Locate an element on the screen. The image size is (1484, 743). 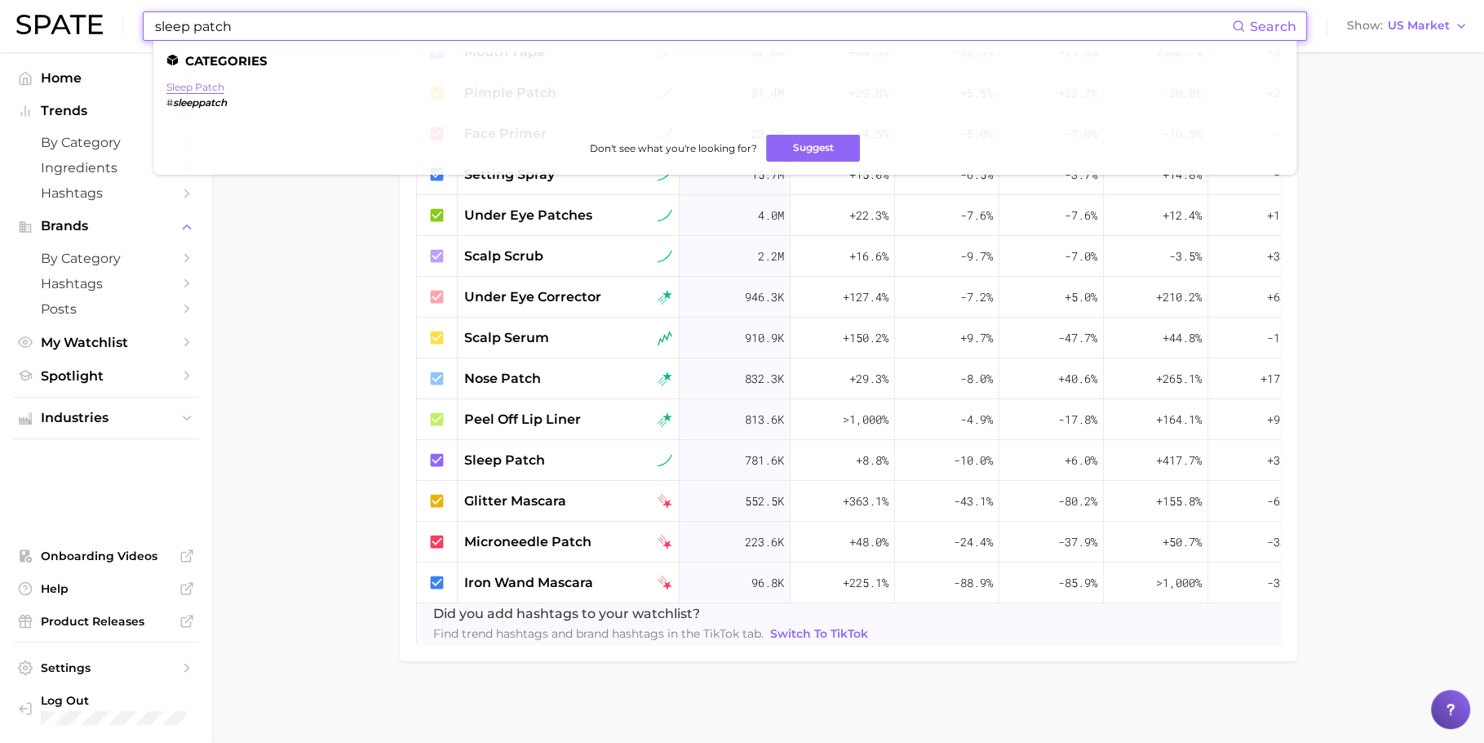
span: Ingredients is located at coordinates (106, 167).